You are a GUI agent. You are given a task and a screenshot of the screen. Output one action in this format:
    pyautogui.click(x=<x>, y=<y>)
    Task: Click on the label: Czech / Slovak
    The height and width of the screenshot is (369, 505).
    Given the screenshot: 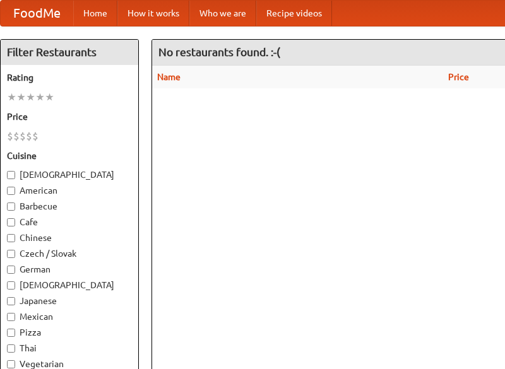 What is the action you would take?
    pyautogui.click(x=69, y=254)
    